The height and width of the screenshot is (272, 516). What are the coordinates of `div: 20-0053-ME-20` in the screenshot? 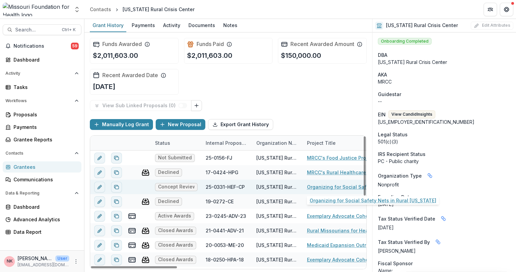 It's located at (225, 245).